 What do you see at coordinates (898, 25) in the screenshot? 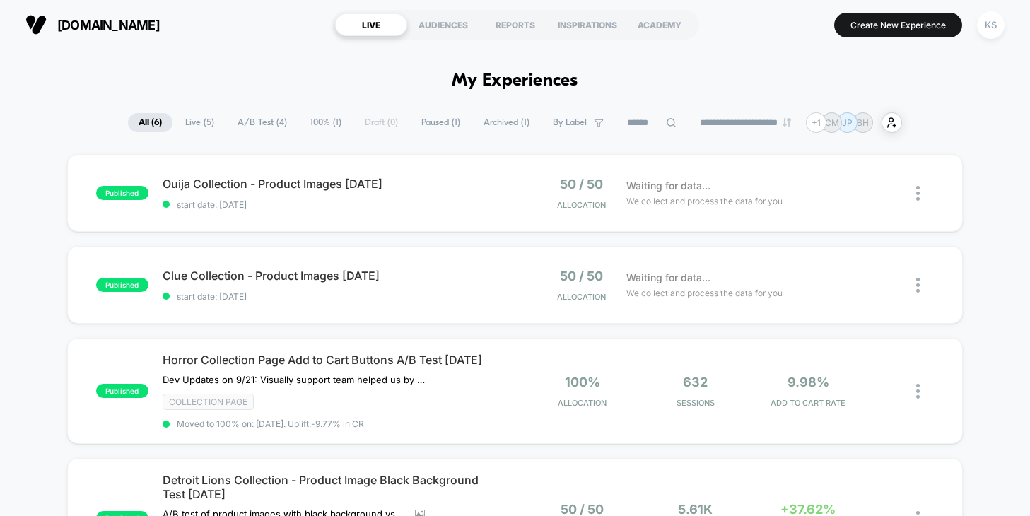
I see `button: Create New Experience` at bounding box center [898, 25].